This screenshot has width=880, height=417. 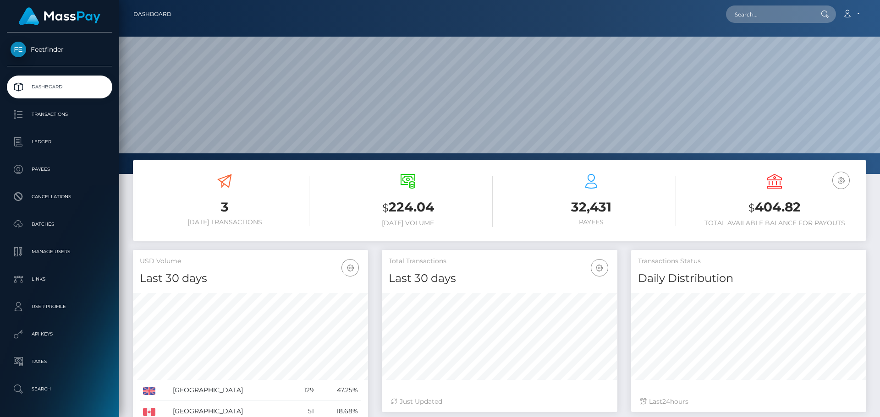 What do you see at coordinates (60, 389) in the screenshot?
I see `p: Search` at bounding box center [60, 389].